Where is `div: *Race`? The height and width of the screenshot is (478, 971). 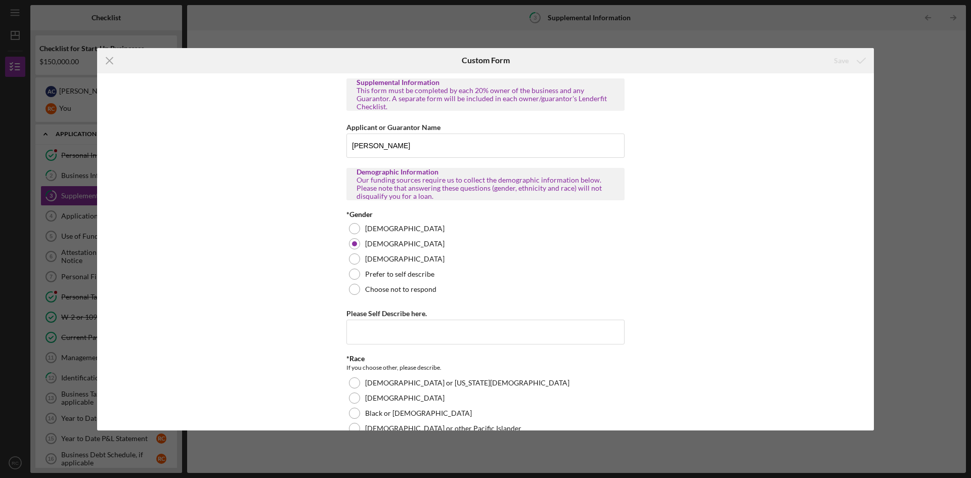
div: *Race is located at coordinates (485, 358).